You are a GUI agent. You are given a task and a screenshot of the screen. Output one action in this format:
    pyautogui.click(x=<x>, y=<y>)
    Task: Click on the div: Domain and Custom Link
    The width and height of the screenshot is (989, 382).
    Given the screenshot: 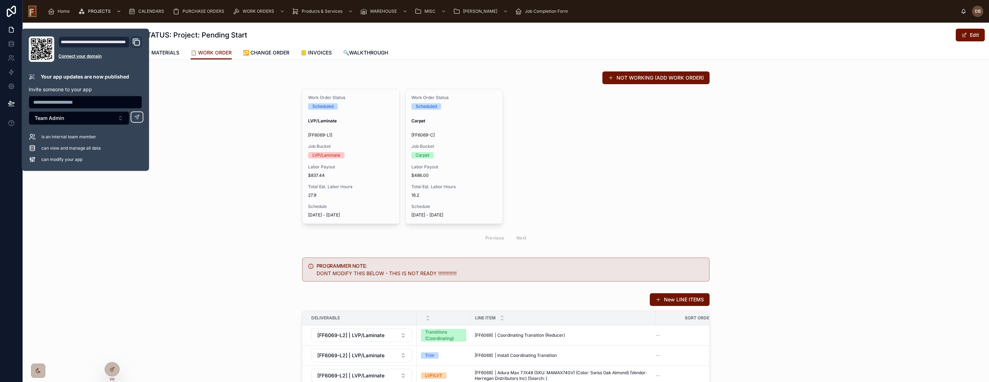 What is the action you would take?
    pyautogui.click(x=100, y=49)
    